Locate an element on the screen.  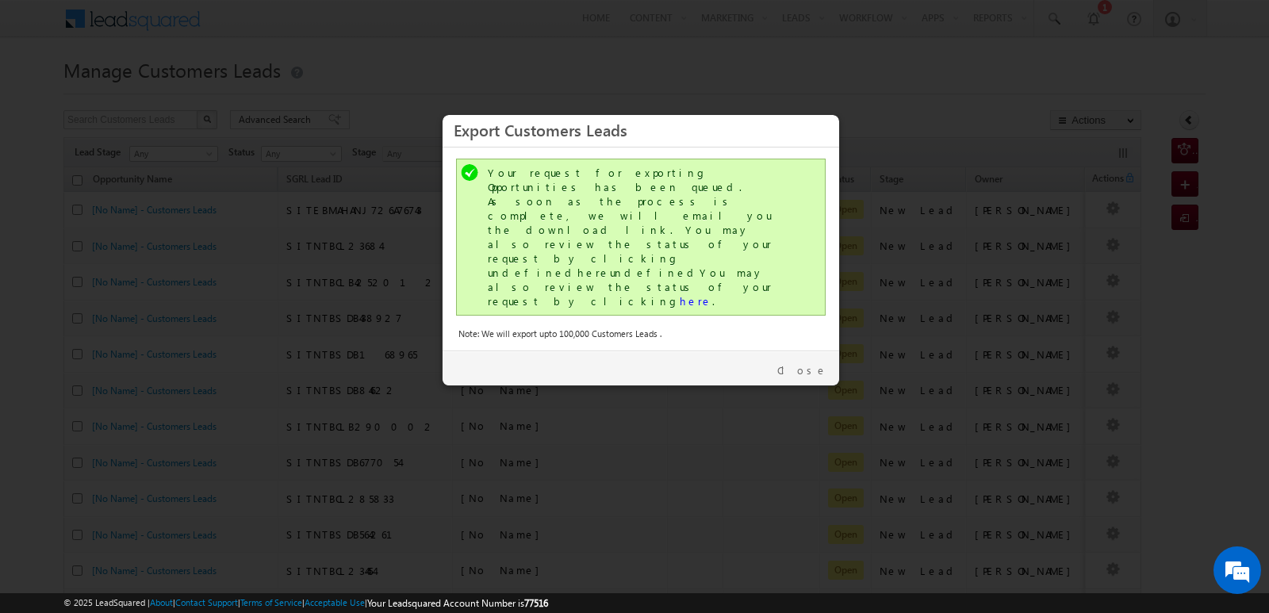
div: Note: We will export upto 100,000 Customers Leads . is located at coordinates (641, 334).